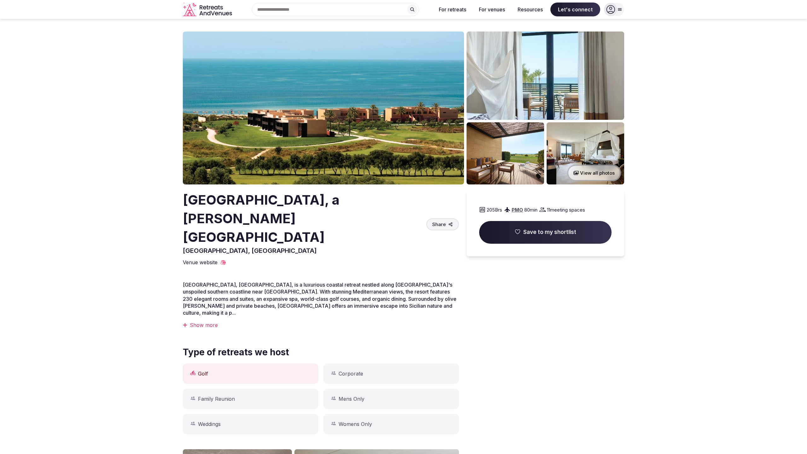  Describe the element at coordinates (204, 262) in the screenshot. I see `a: Venue website` at that location.